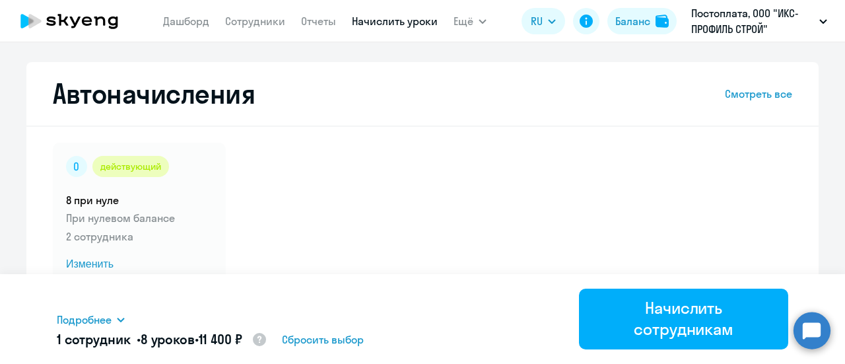 This screenshot has height=364, width=845. Describe the element at coordinates (162, 340) in the screenshot. I see `h5: 1 сотрудник • •` at that location.